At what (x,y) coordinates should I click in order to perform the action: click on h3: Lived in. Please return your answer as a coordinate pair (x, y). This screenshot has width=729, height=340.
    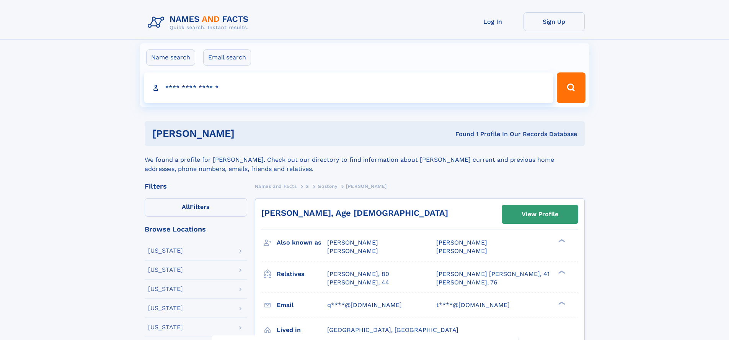
    Looking at the image, I should click on (302, 330).